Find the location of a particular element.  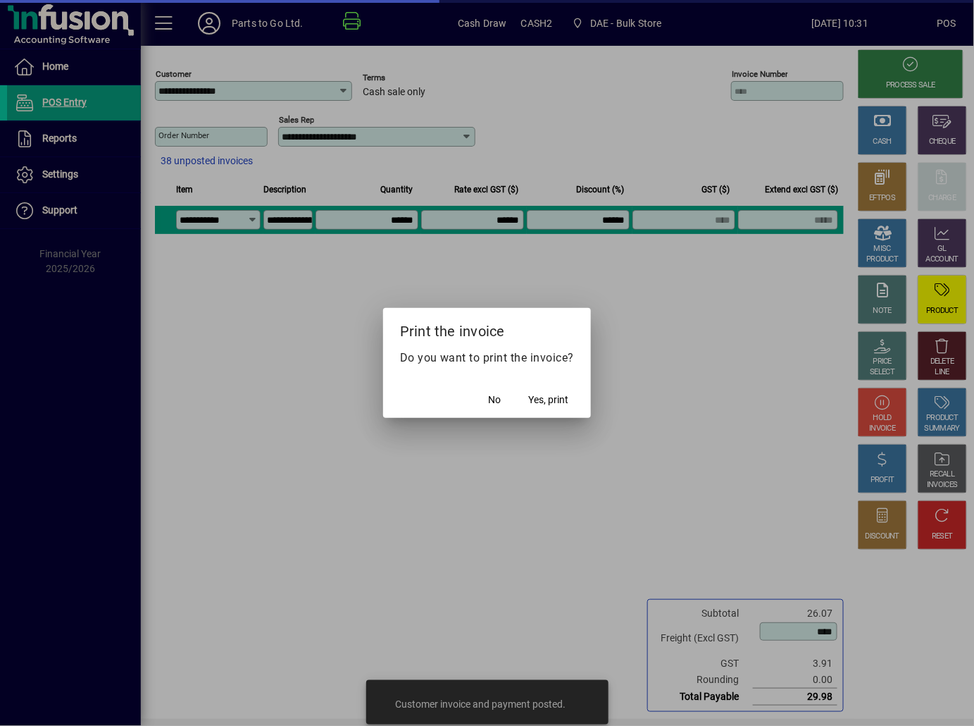

span: No is located at coordinates (494, 399).